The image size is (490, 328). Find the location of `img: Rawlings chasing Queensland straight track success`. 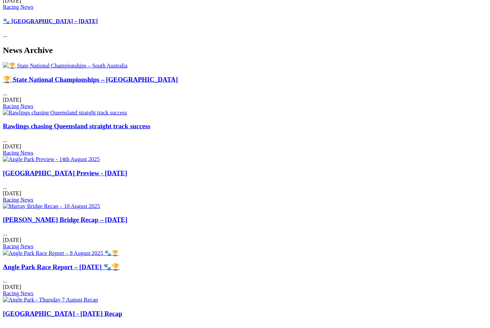

img: Rawlings chasing Queensland straight track success is located at coordinates (65, 113).